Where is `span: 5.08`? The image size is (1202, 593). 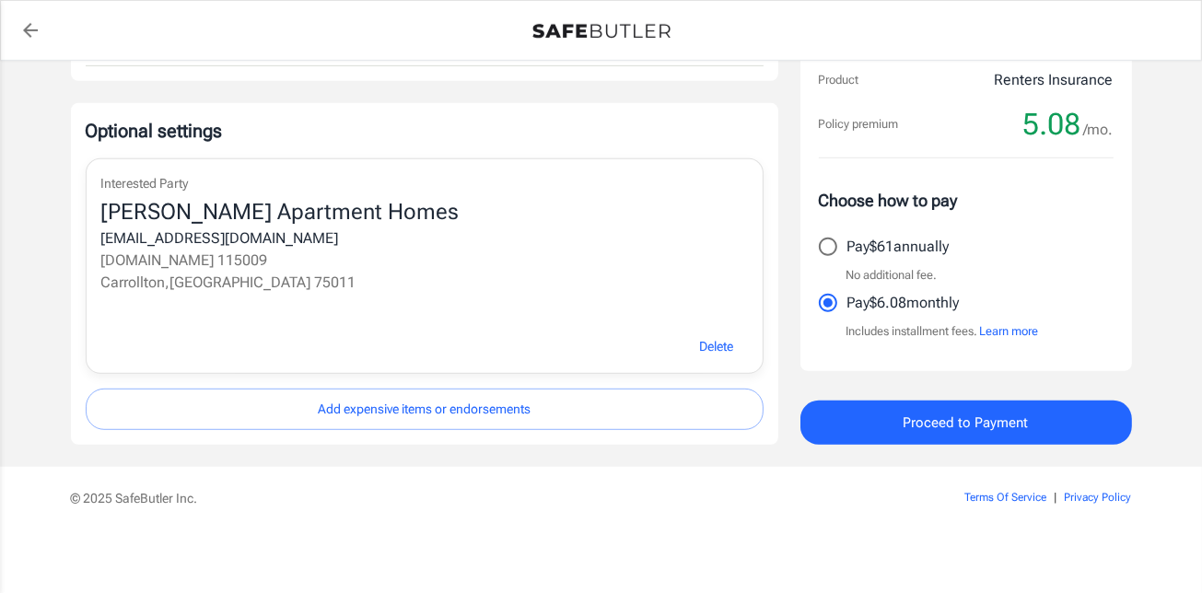
span: 5.08 is located at coordinates (1052, 124).